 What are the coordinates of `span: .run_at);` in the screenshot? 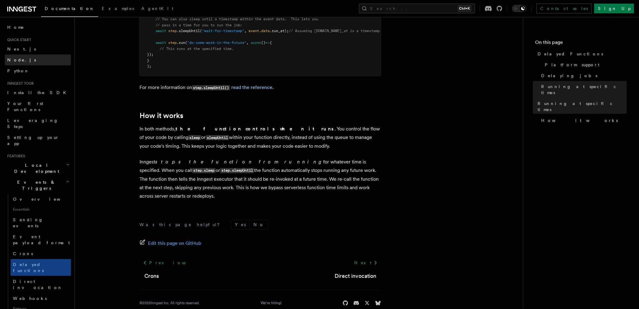 It's located at (279, 31).